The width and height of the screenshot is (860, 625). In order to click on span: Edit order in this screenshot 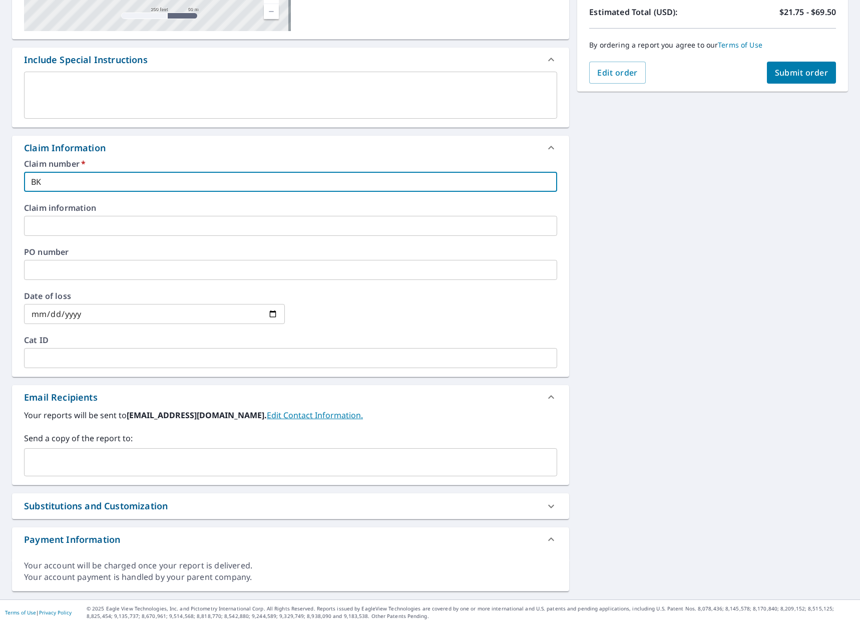, I will do `click(617, 73)`.